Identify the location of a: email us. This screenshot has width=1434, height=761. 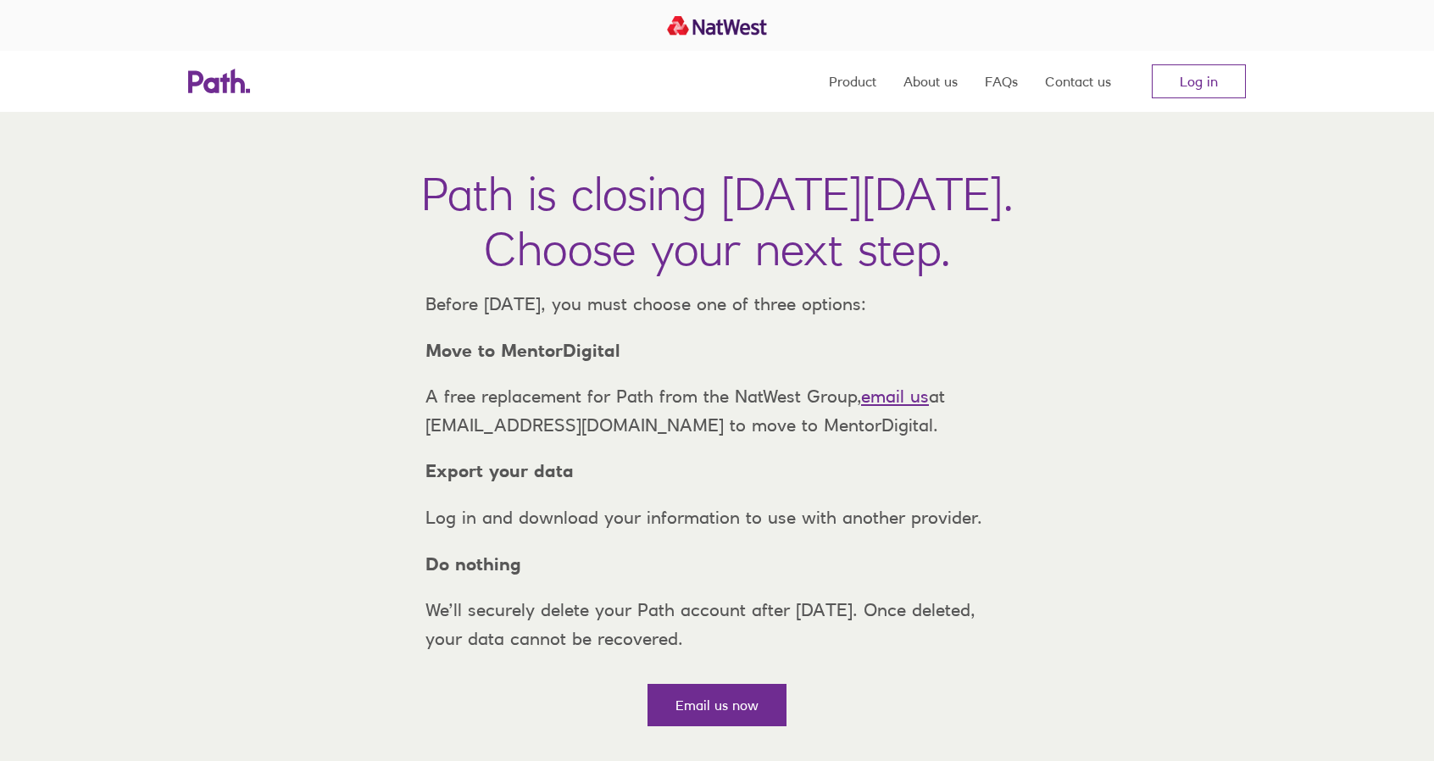
(895, 396).